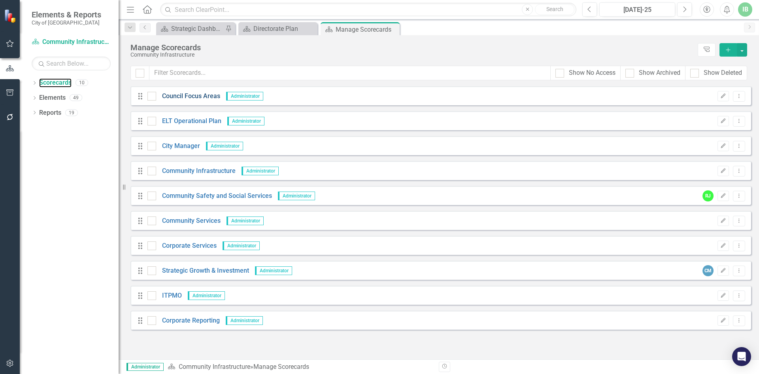 The image size is (759, 374). I want to click on button: Search, so click(555, 9).